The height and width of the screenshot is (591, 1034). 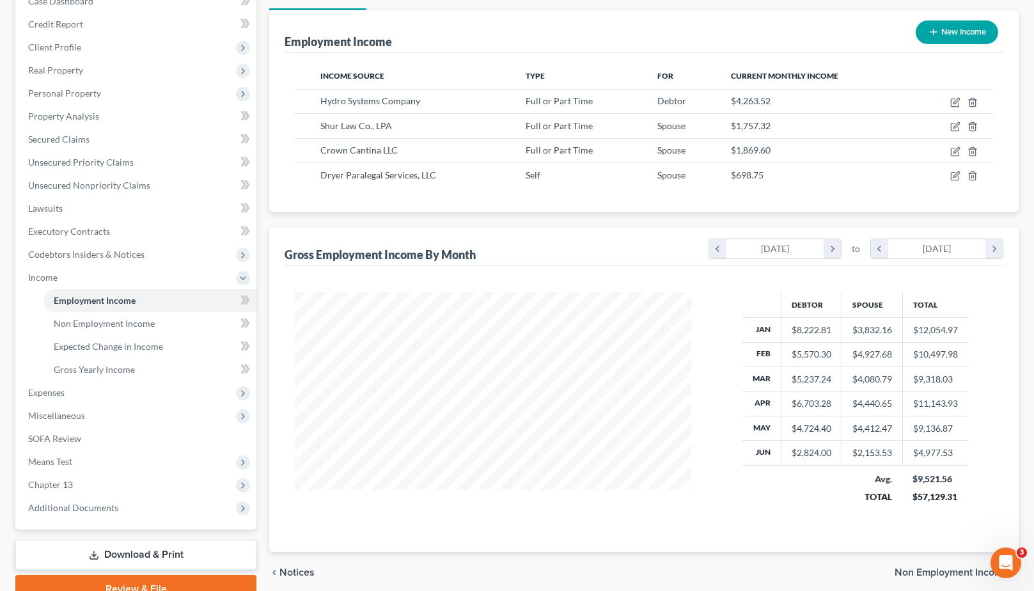 What do you see at coordinates (871, 479) in the screenshot?
I see `div: Avg.` at bounding box center [871, 479].